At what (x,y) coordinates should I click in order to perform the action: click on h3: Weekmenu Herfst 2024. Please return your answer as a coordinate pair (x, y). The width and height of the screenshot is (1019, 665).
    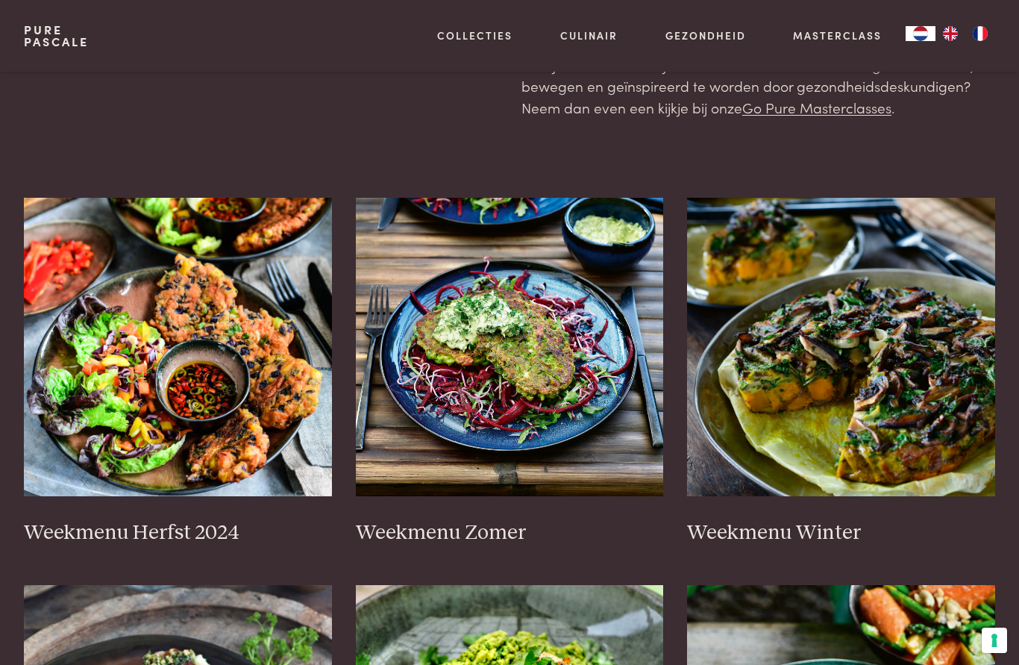
    Looking at the image, I should click on (178, 533).